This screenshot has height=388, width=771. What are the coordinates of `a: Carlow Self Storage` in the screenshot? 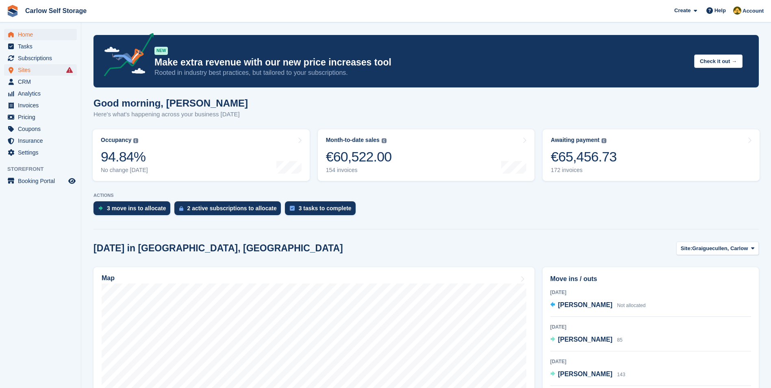 It's located at (56, 11).